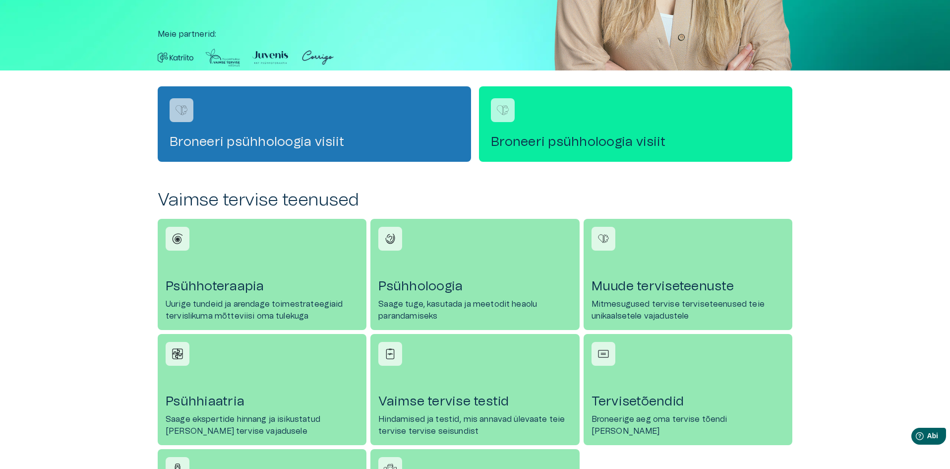 The width and height of the screenshot is (950, 469). Describe the element at coordinates (472, 425) in the screenshot. I see `font: Hindamised ja testid, mis annavad ülevaate teie tervise tervise seisundist` at that location.